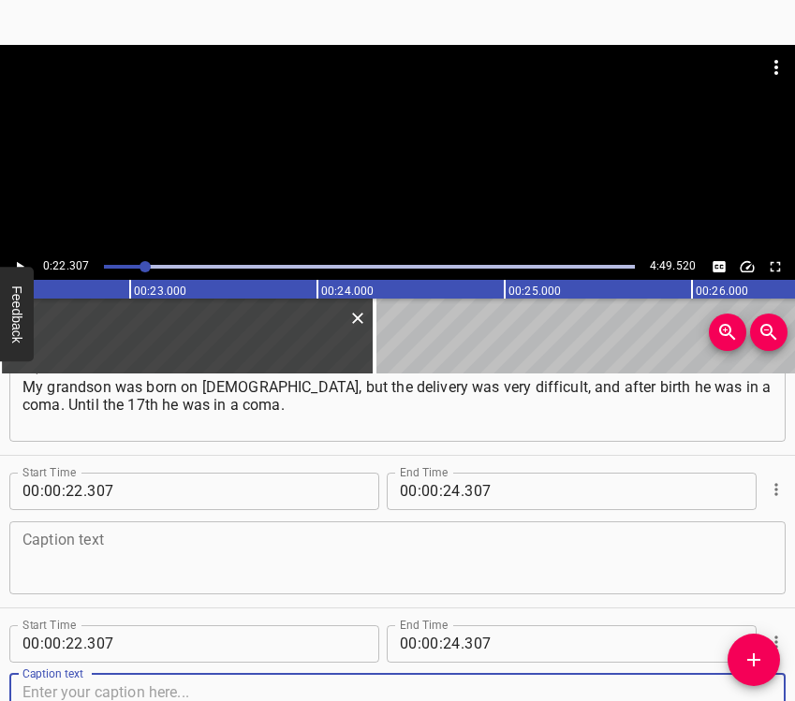  I want to click on div: Delete Cue, so click(356, 318).